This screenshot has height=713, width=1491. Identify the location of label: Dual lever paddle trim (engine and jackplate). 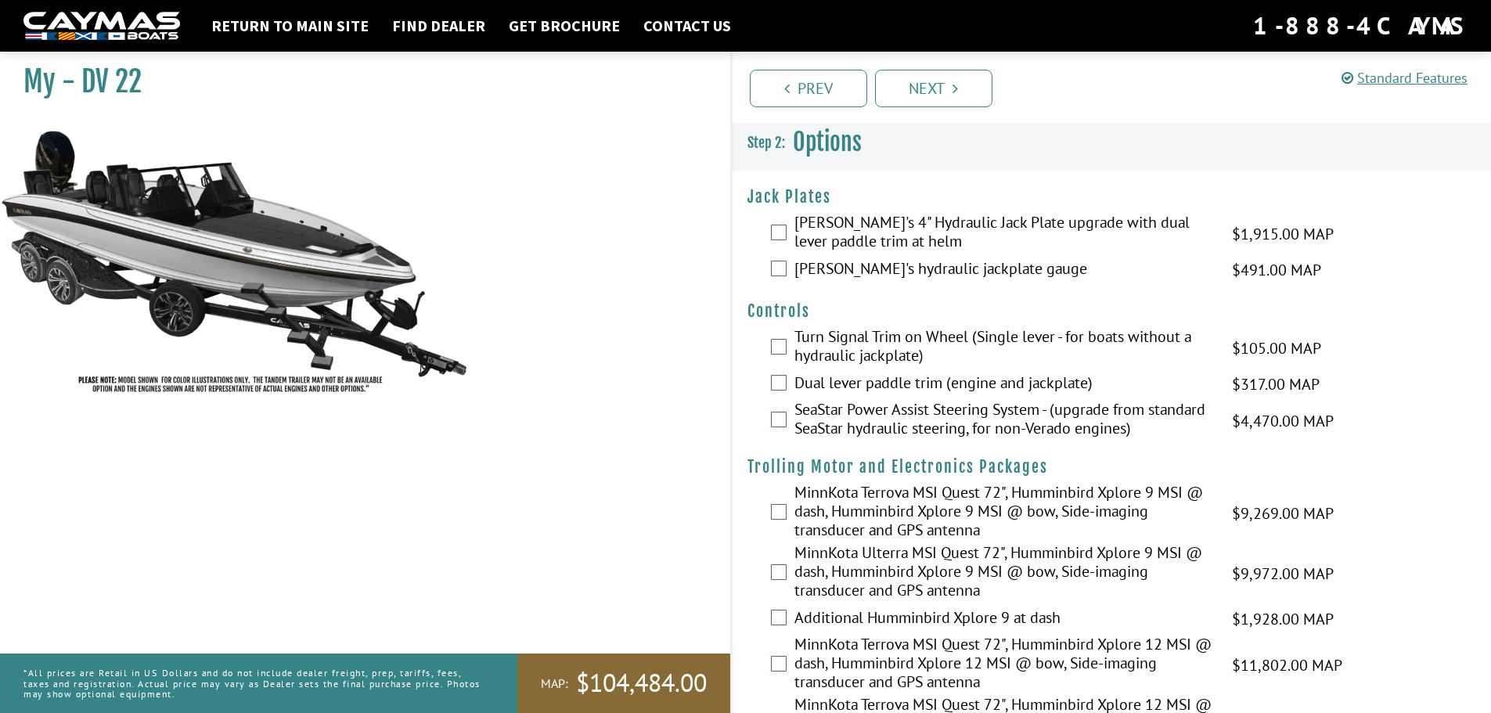
(1003, 384).